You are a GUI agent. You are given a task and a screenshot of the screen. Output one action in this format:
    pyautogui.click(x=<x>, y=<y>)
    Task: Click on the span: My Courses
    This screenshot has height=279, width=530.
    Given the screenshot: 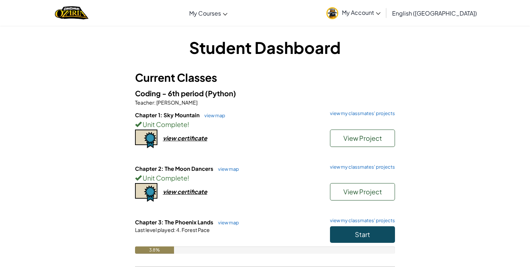 What is the action you would take?
    pyautogui.click(x=205, y=13)
    